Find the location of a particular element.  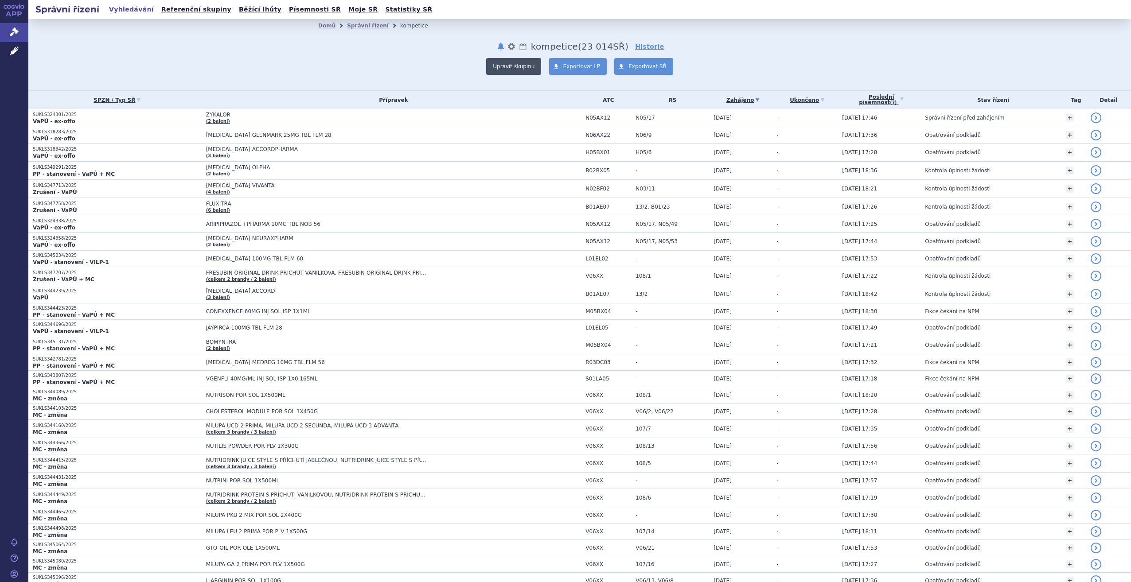

strong: VaPÚ - stanovení - VILP-1 is located at coordinates (71, 262).